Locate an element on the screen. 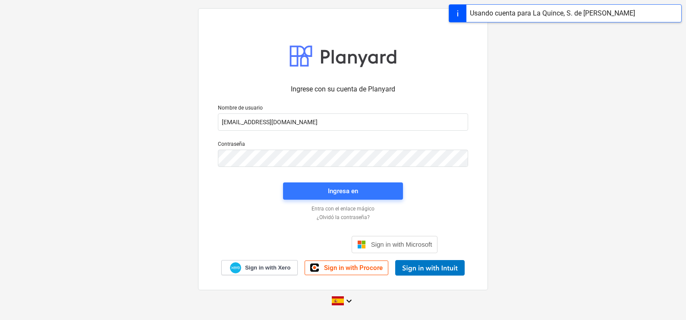 The height and width of the screenshot is (320, 686). p: Contraseña is located at coordinates (343, 145).